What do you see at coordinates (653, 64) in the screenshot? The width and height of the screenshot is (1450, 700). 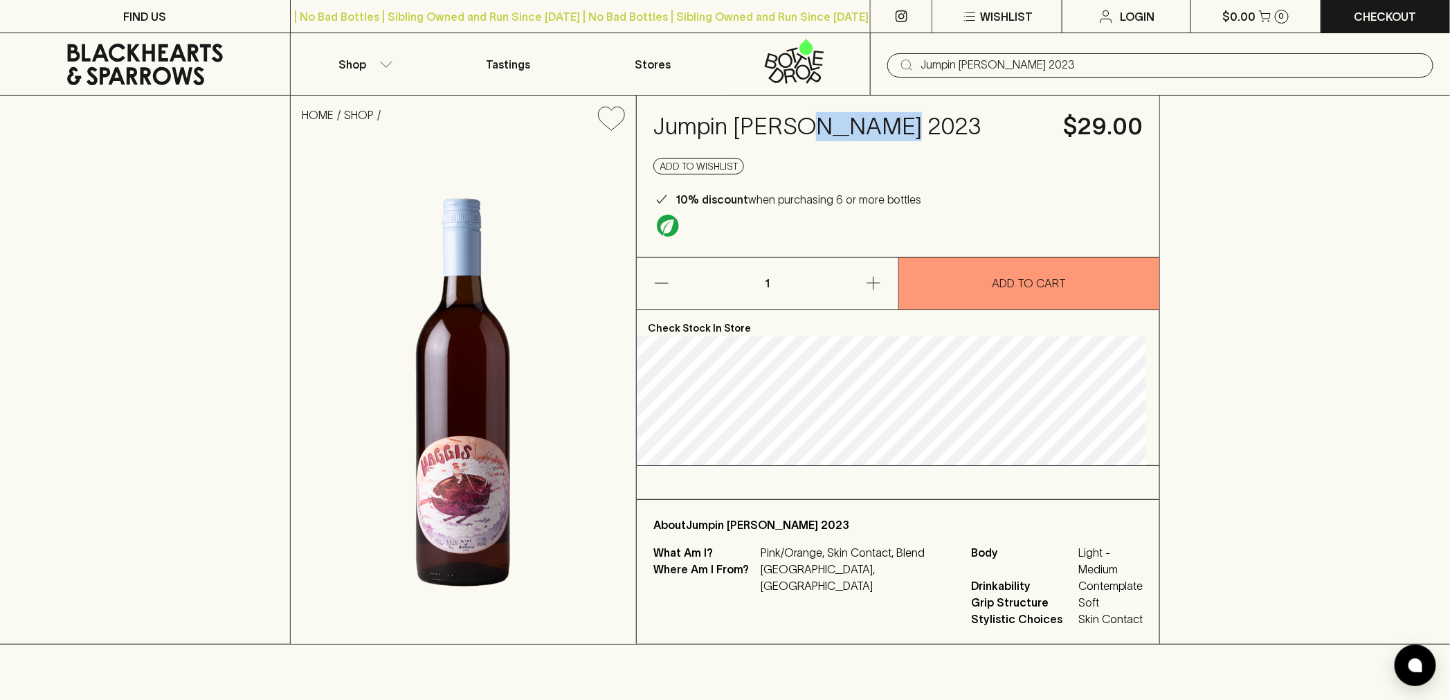 I see `p: Stores` at bounding box center [653, 64].